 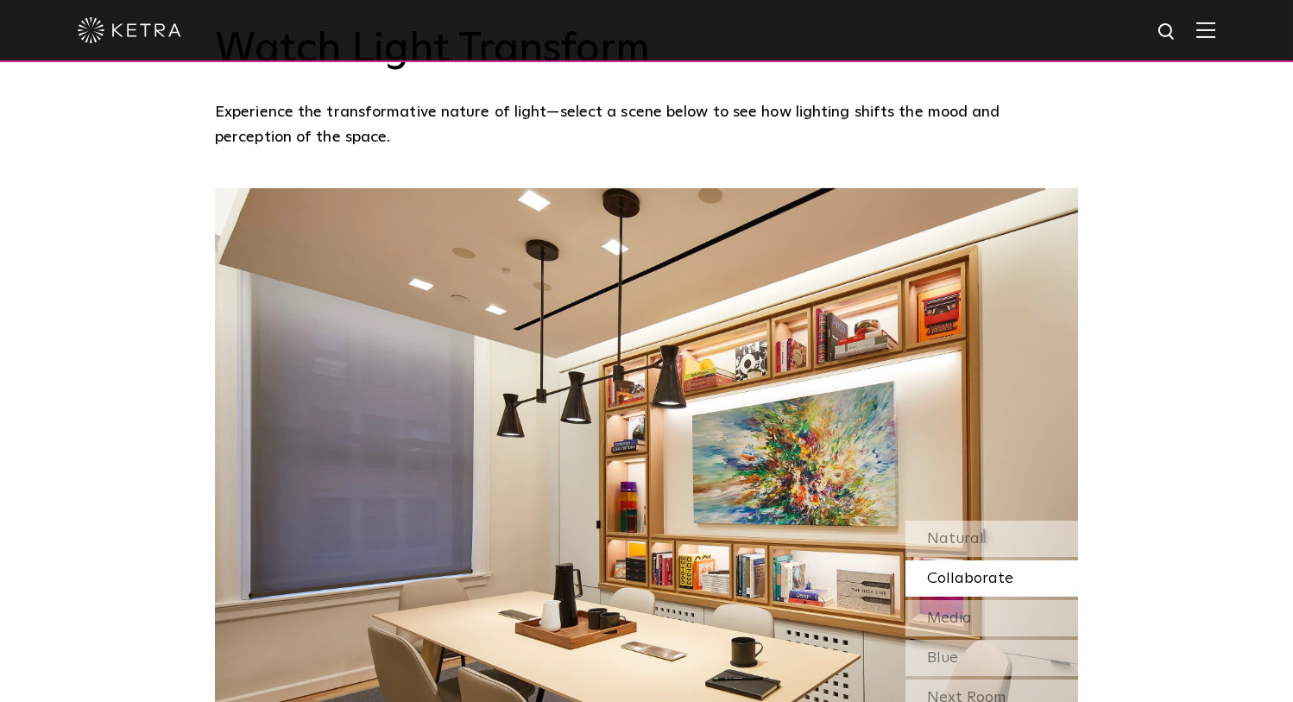 I want to click on span: Collaborate, so click(x=970, y=578).